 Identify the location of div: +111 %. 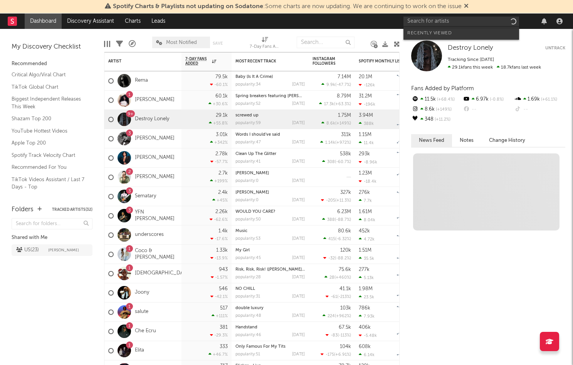
(220, 316).